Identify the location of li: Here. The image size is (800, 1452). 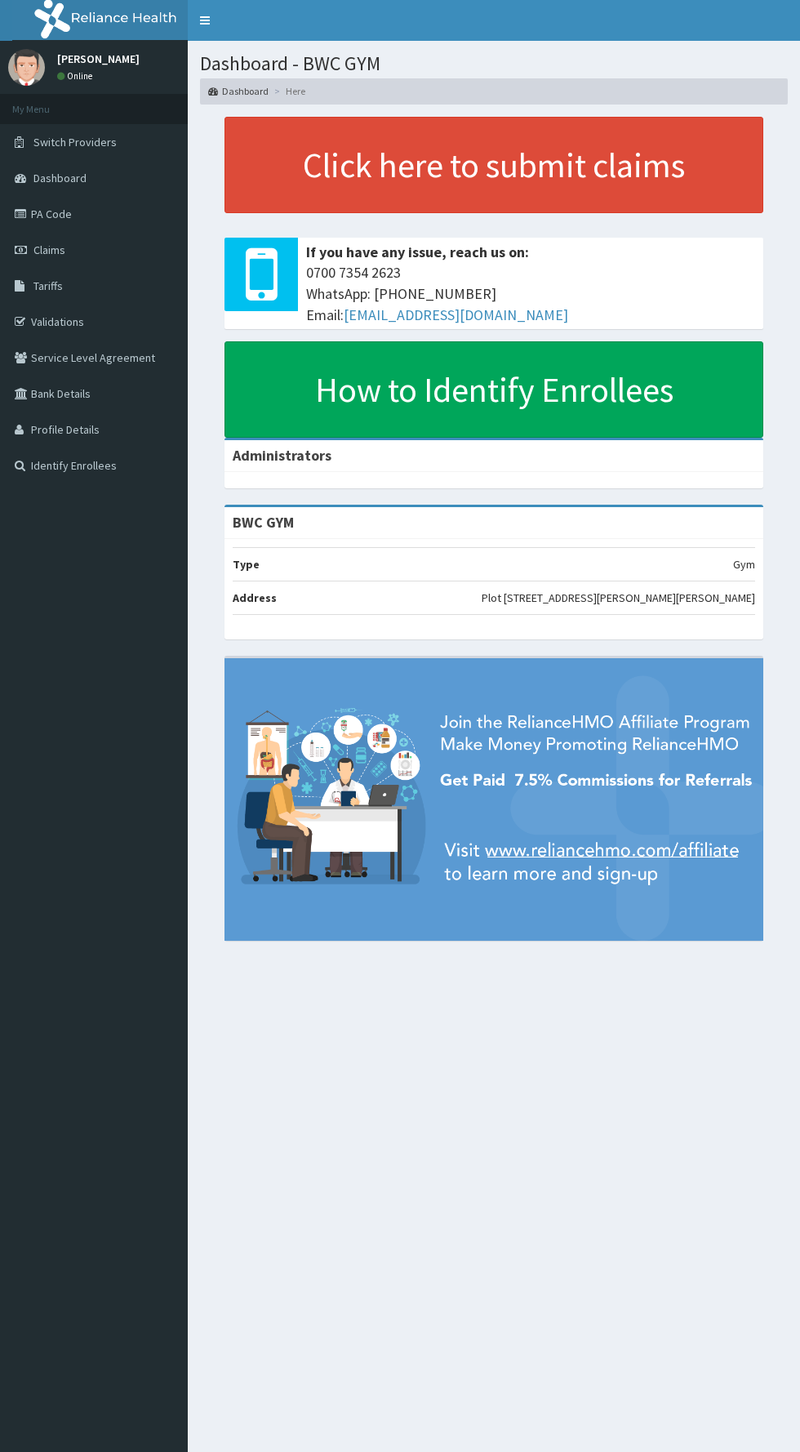
(287, 91).